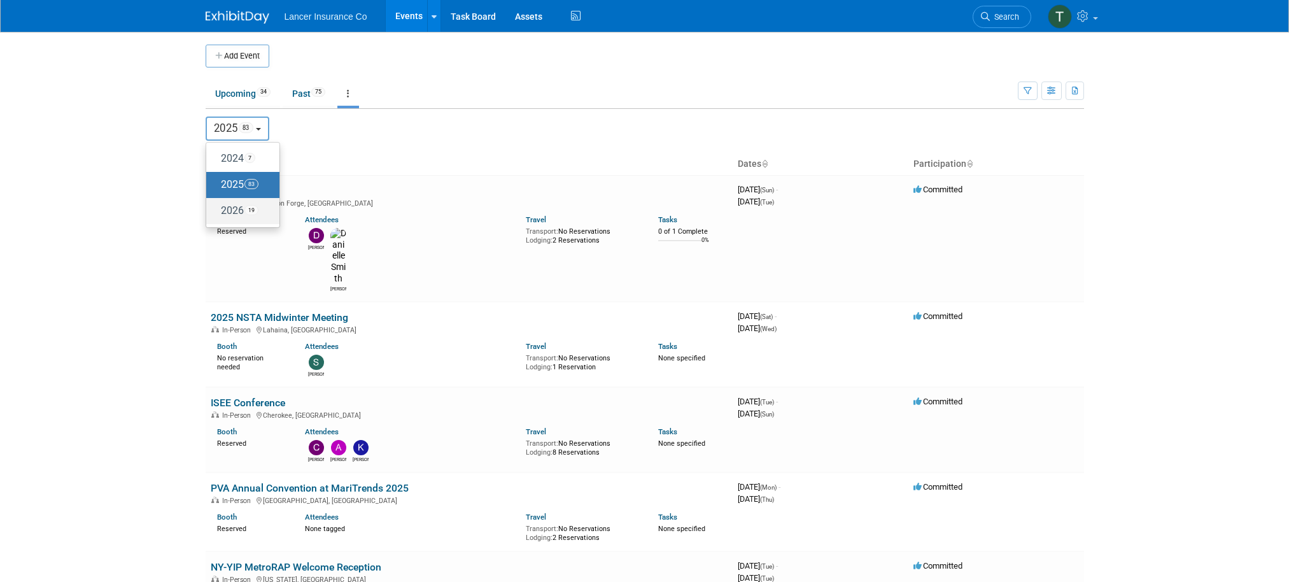 The width and height of the screenshot is (1289, 582). What do you see at coordinates (239, 211) in the screenshot?
I see `label: 2026` at bounding box center [239, 211].